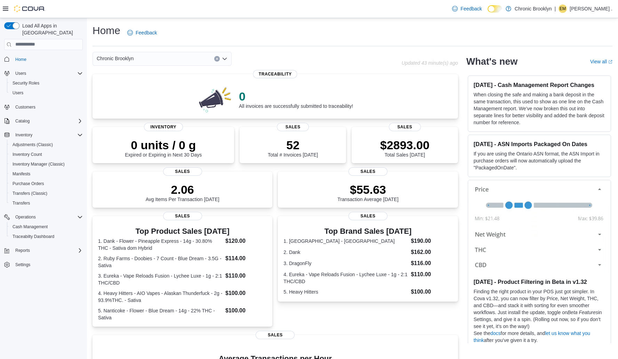 This screenshot has width=618, height=359. I want to click on a: Inventory Manager (Classic), so click(39, 164).